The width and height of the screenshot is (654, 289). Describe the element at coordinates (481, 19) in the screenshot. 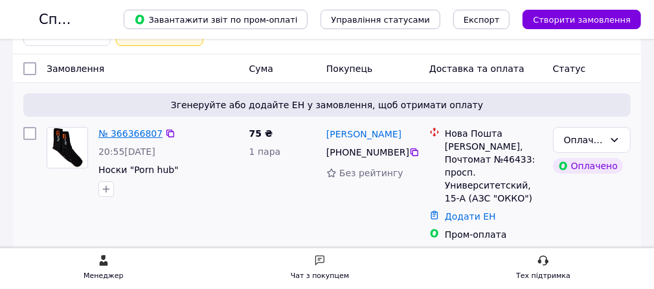

I see `span: Експорт` at that location.